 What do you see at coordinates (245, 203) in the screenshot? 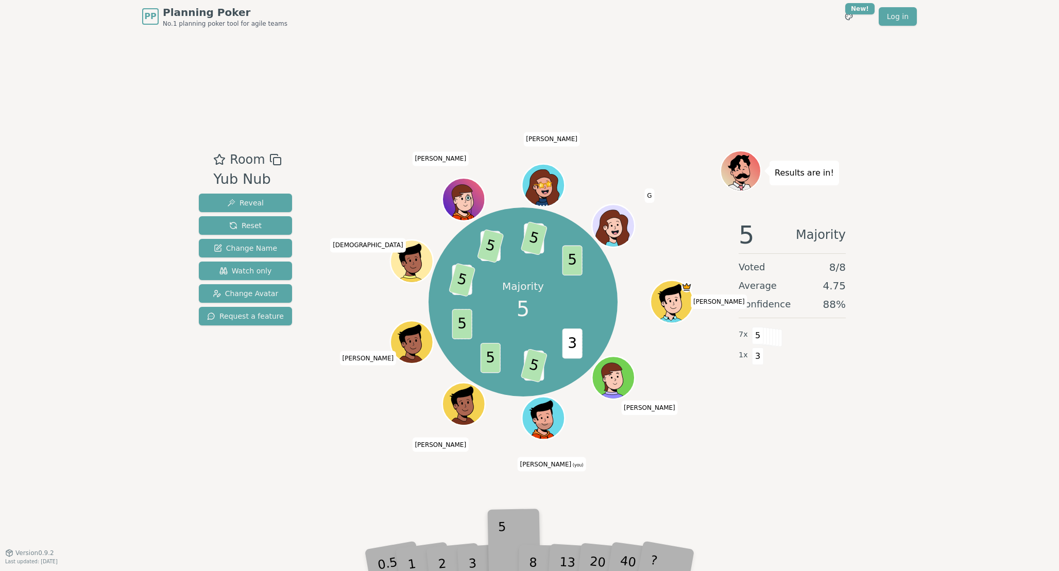
I see `button: Reveal` at bounding box center [245, 203].